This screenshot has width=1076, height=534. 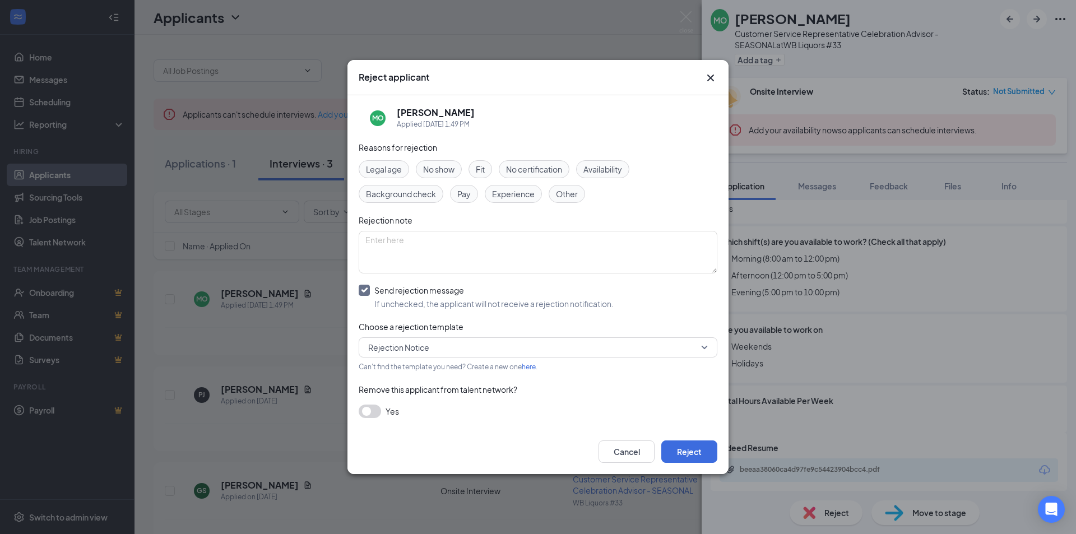 What do you see at coordinates (378, 118) in the screenshot?
I see `div: MO` at bounding box center [378, 118].